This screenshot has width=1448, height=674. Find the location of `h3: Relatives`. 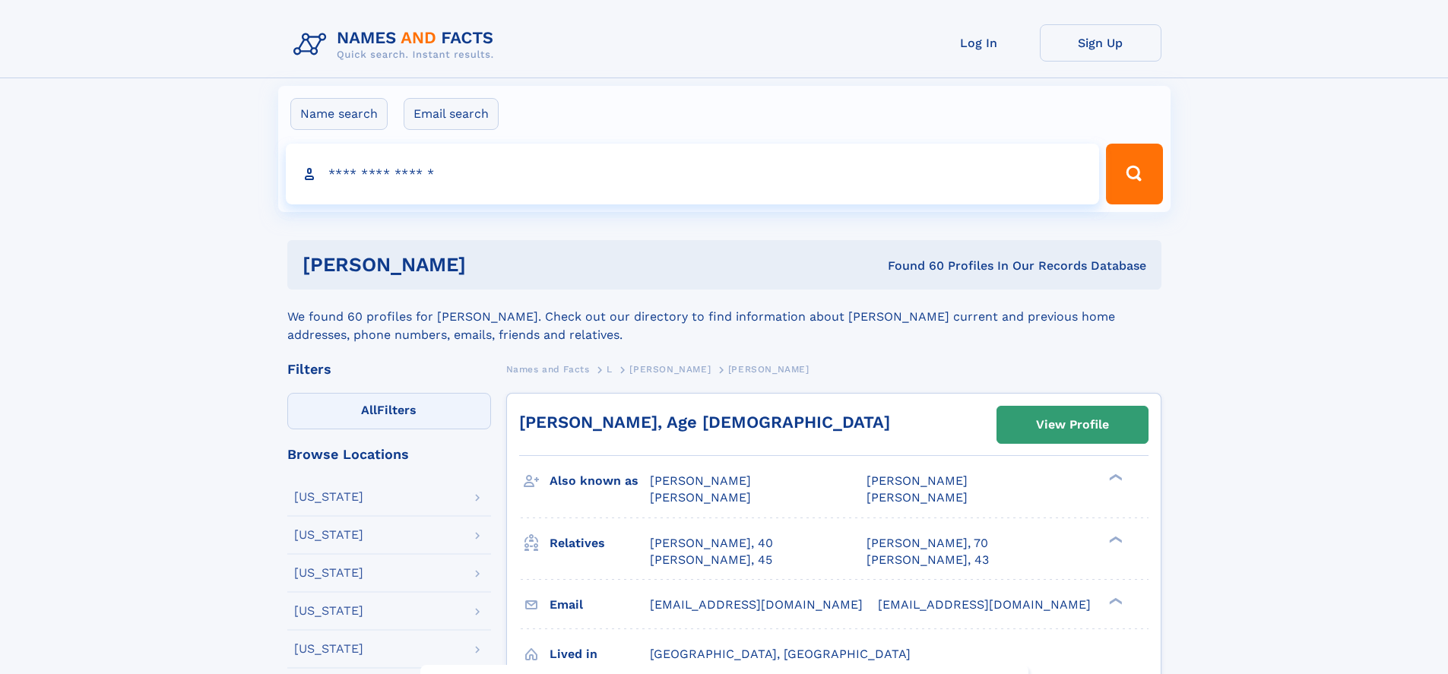

h3: Relatives is located at coordinates (600, 544).